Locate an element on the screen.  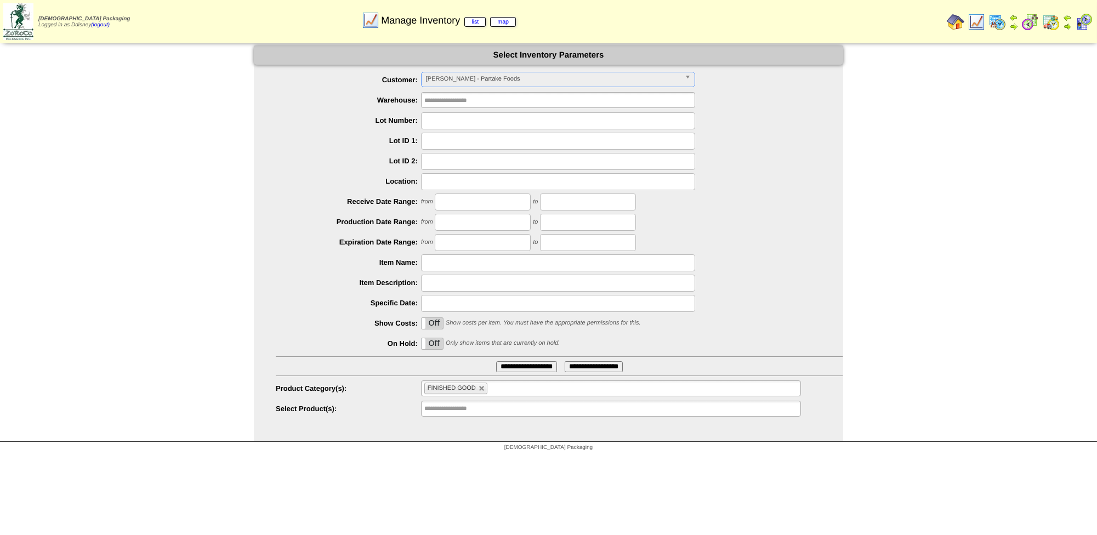
span: Only show items that are currently on hold. is located at coordinates (503, 343).